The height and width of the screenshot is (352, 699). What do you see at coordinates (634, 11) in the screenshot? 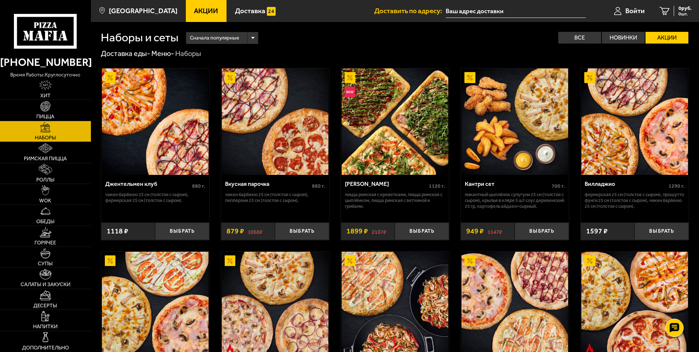
I see `span: Войти` at bounding box center [634, 11].